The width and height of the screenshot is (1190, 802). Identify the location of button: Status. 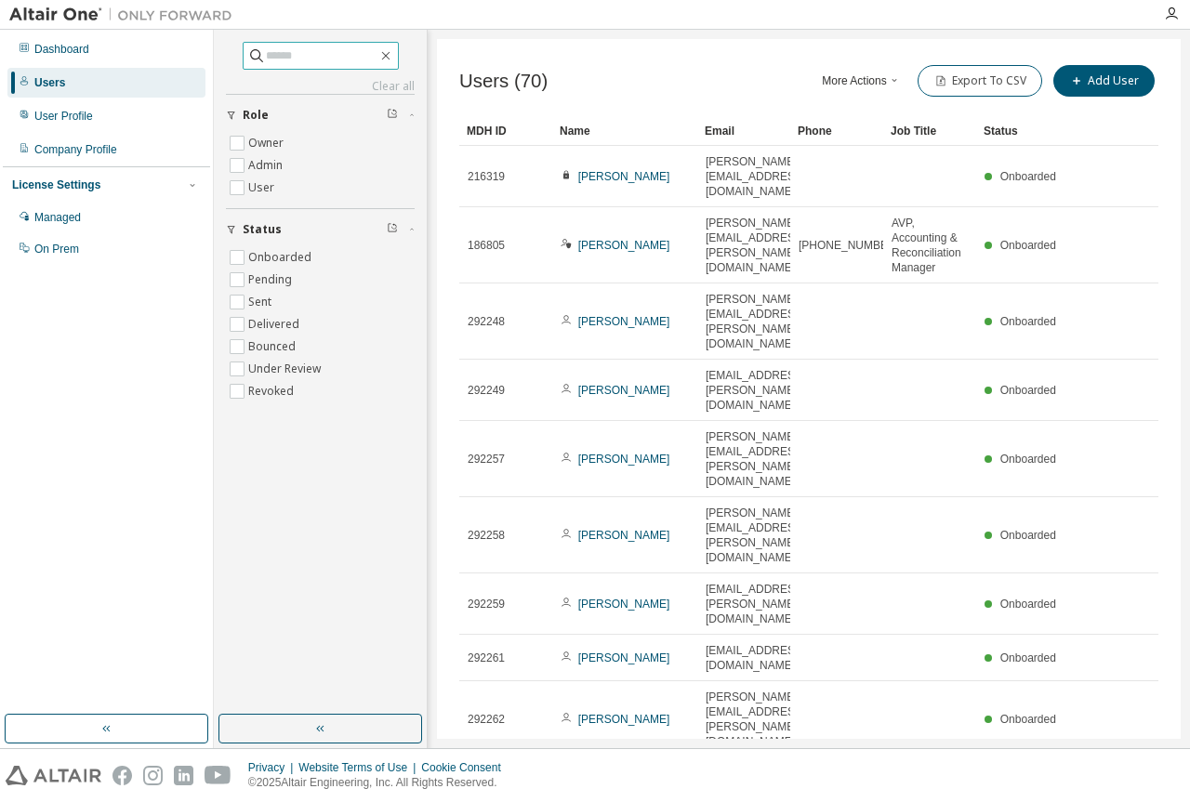
(320, 230).